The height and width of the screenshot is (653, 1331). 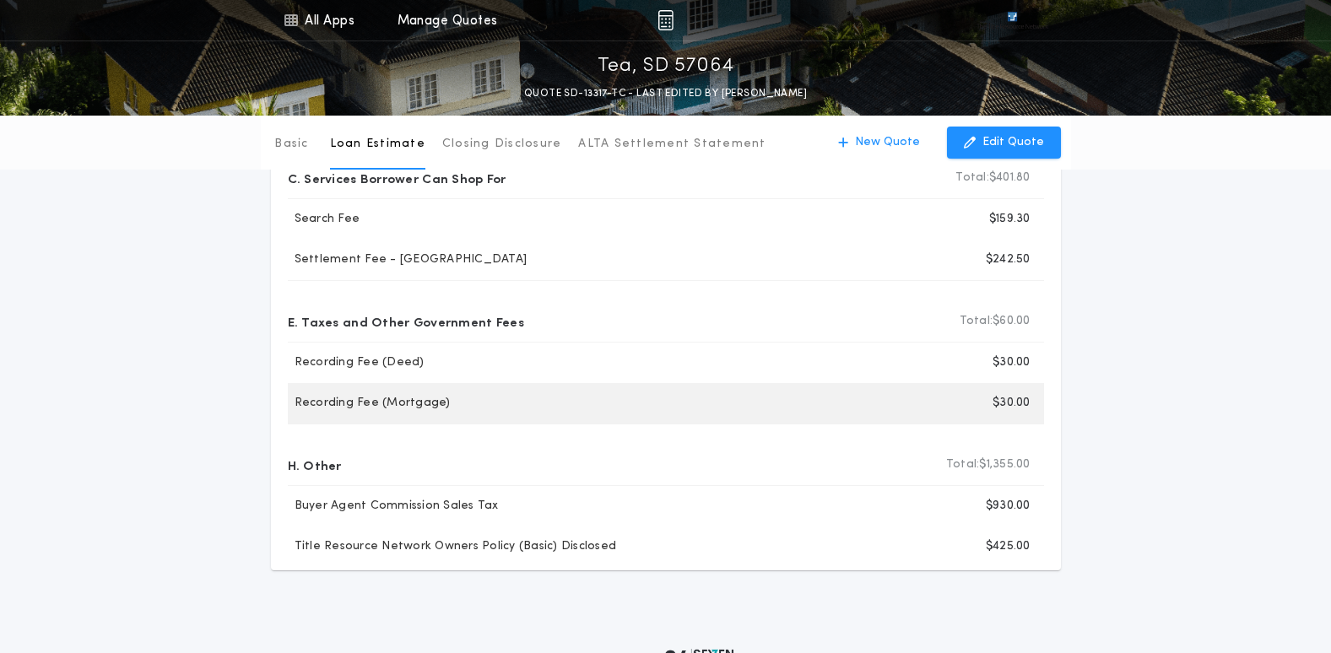 What do you see at coordinates (1008, 547) in the screenshot?
I see `p: $425.00` at bounding box center [1008, 547].